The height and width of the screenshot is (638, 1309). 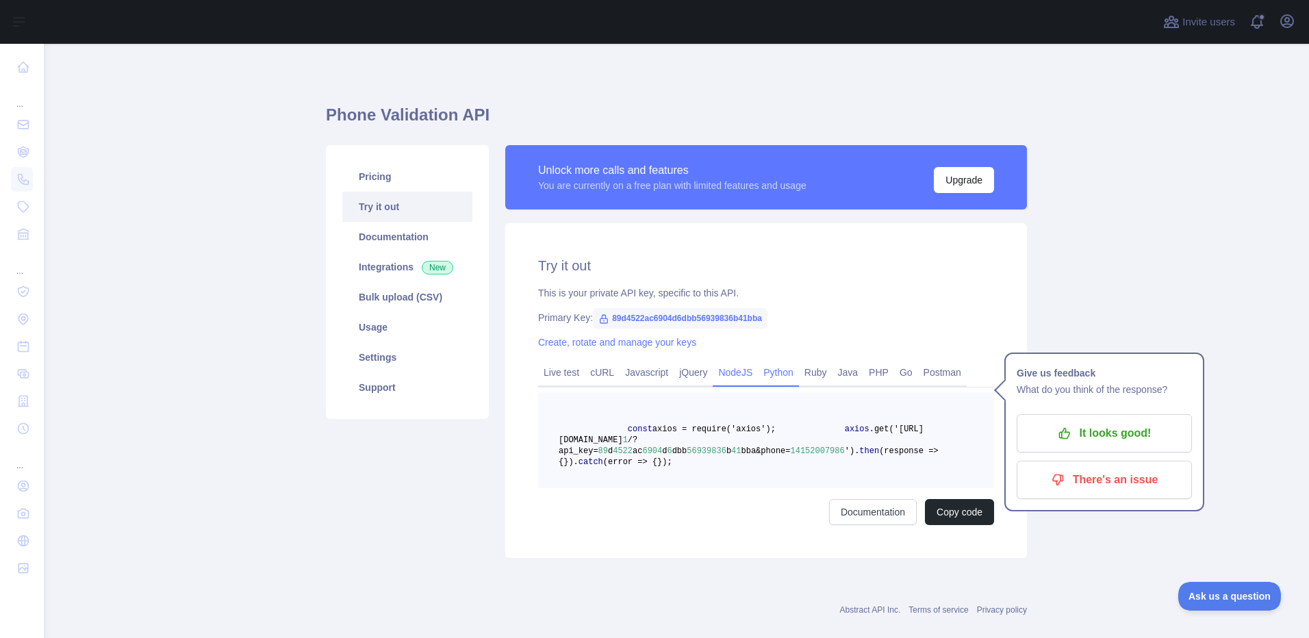 I want to click on div: This is your private API key, specific to this API., so click(x=766, y=293).